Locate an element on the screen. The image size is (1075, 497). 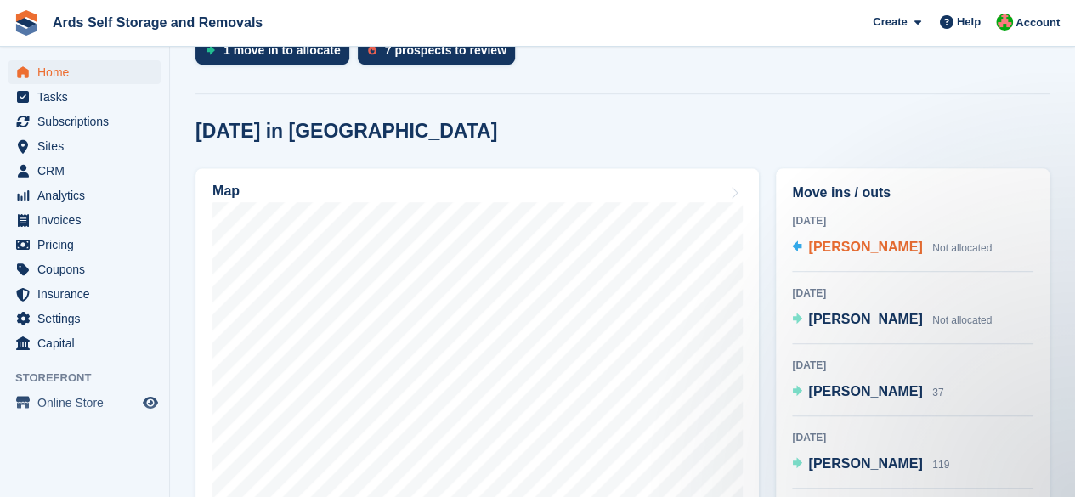
span: 119 is located at coordinates (940, 465).